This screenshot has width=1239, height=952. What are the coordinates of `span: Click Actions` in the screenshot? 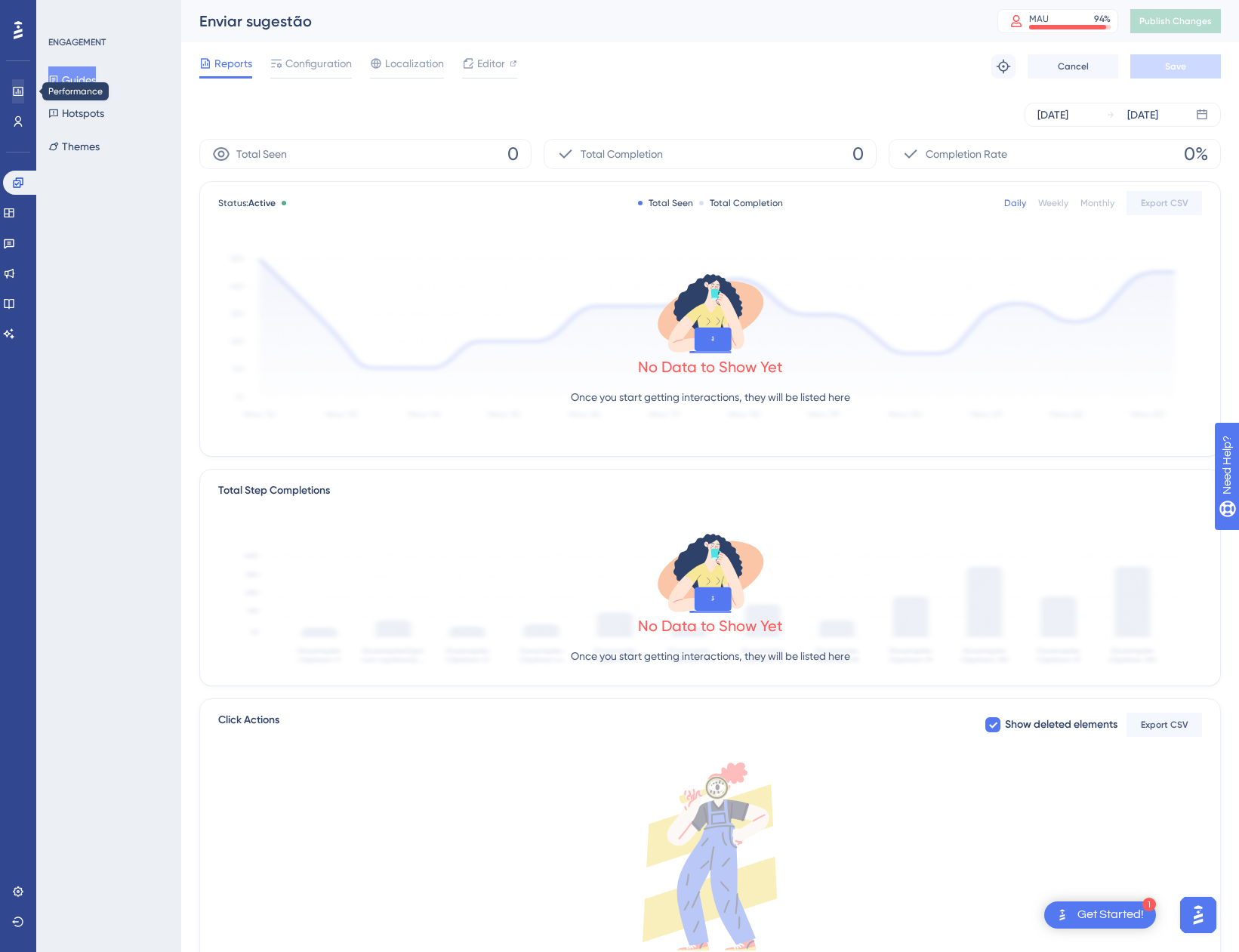 It's located at (248, 725).